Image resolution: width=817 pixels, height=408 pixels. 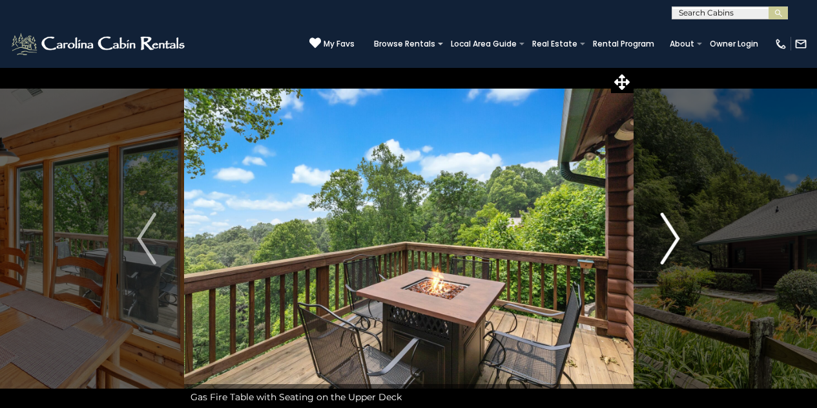 I want to click on a: Rental Program, so click(x=623, y=44).